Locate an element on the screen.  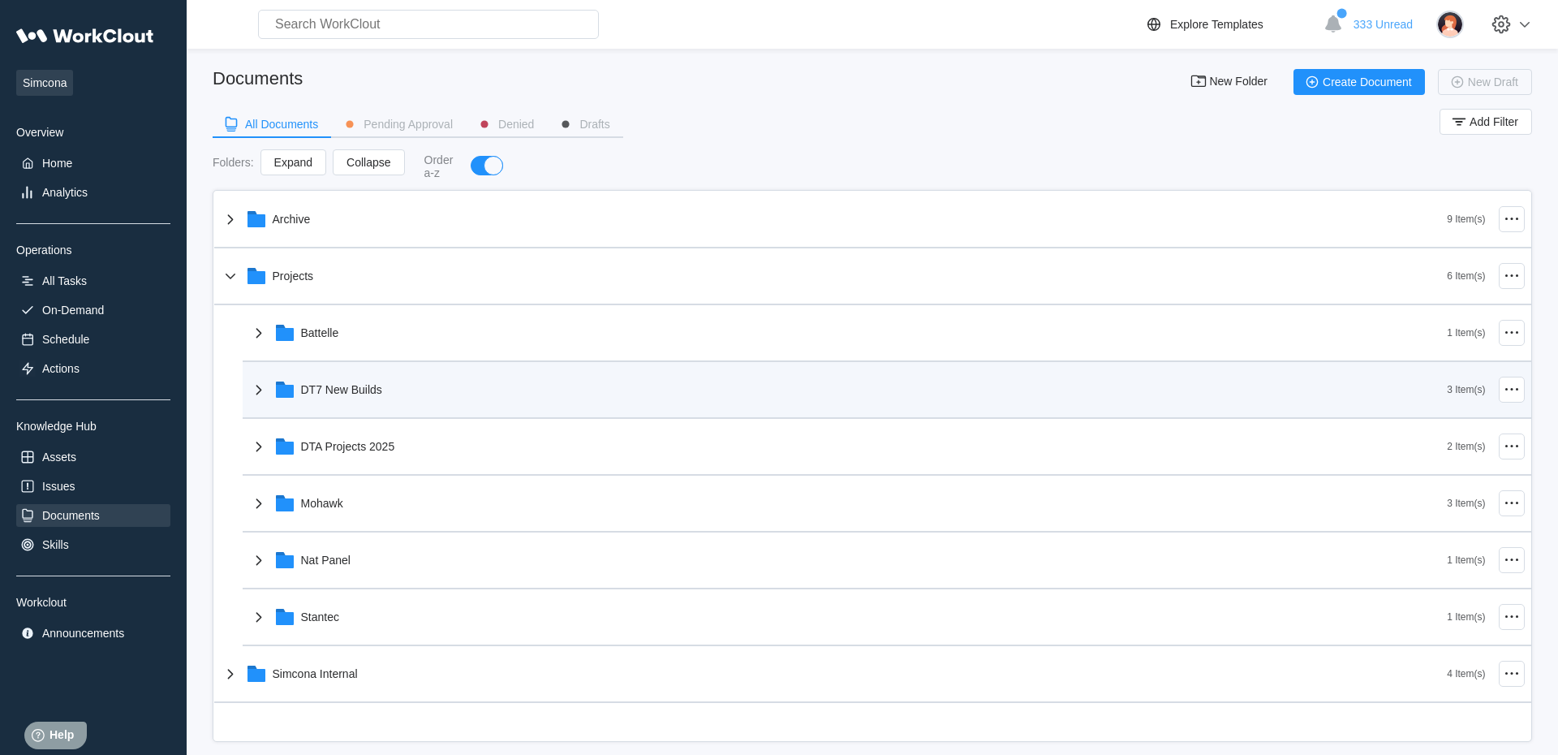
div: Projects is located at coordinates (293, 276).